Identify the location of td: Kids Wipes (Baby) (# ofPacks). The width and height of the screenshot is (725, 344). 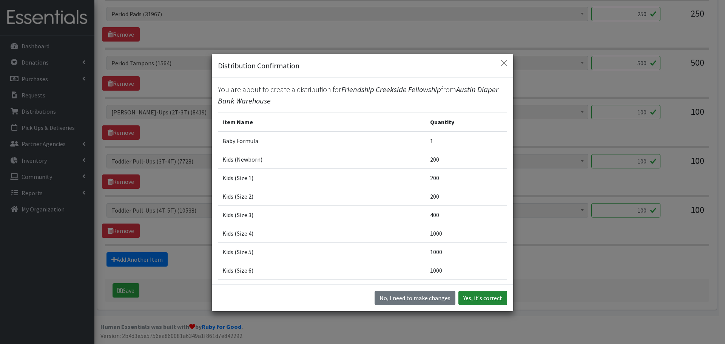
(322, 289).